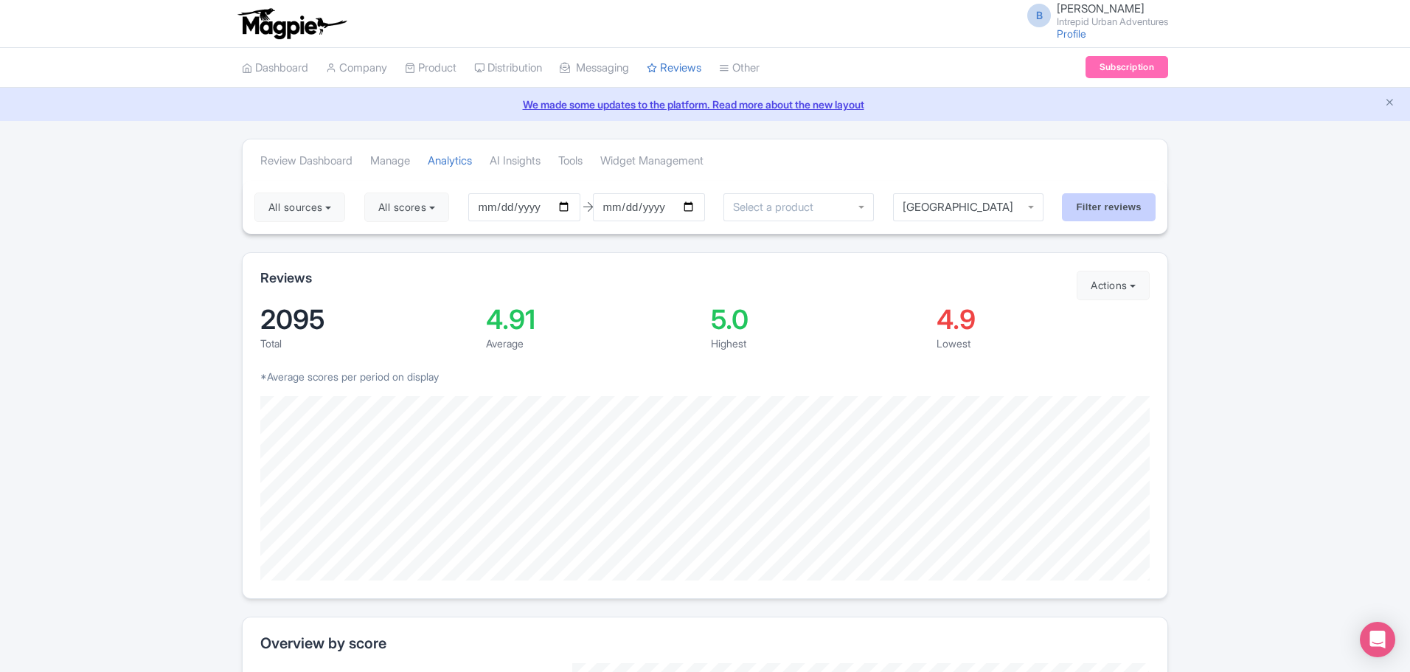 The height and width of the screenshot is (672, 1410). I want to click on a: Reviews, so click(674, 68).